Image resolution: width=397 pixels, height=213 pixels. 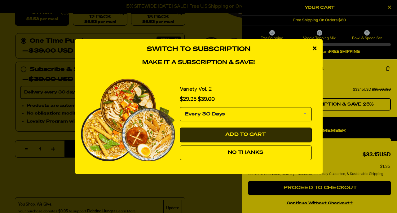 What do you see at coordinates (246, 135) in the screenshot?
I see `button: Add to Cart` at bounding box center [246, 135].